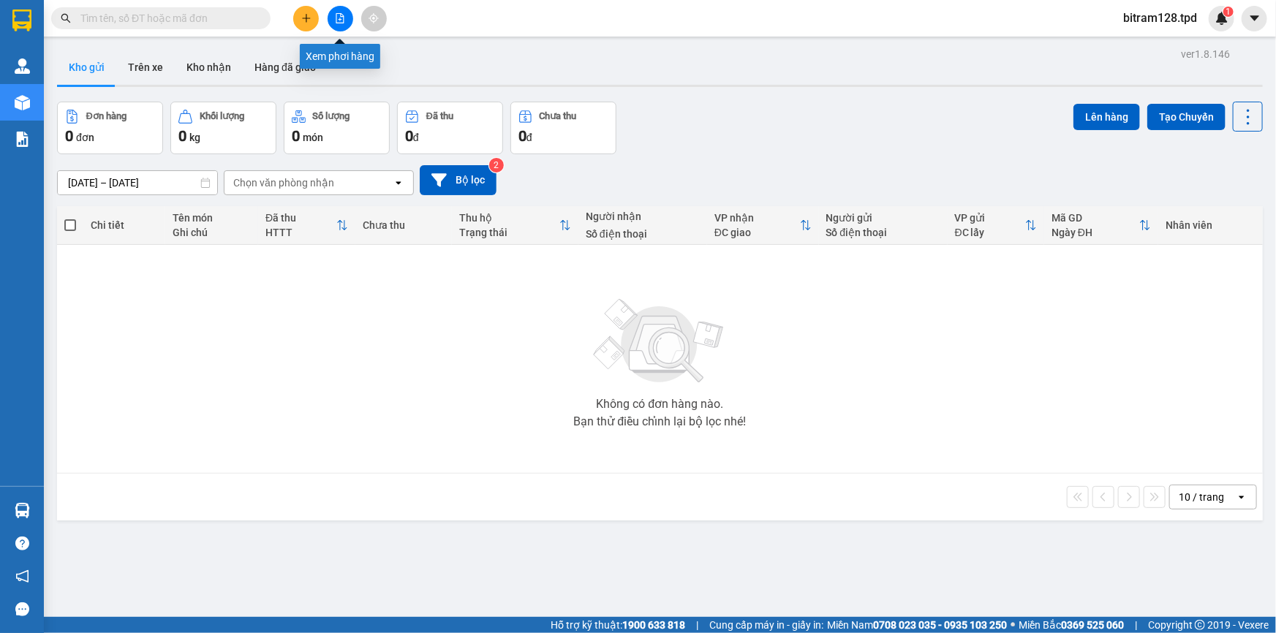 Image resolution: width=1276 pixels, height=633 pixels. Describe the element at coordinates (1186, 117) in the screenshot. I see `button: Tạo Chuyến` at that location.